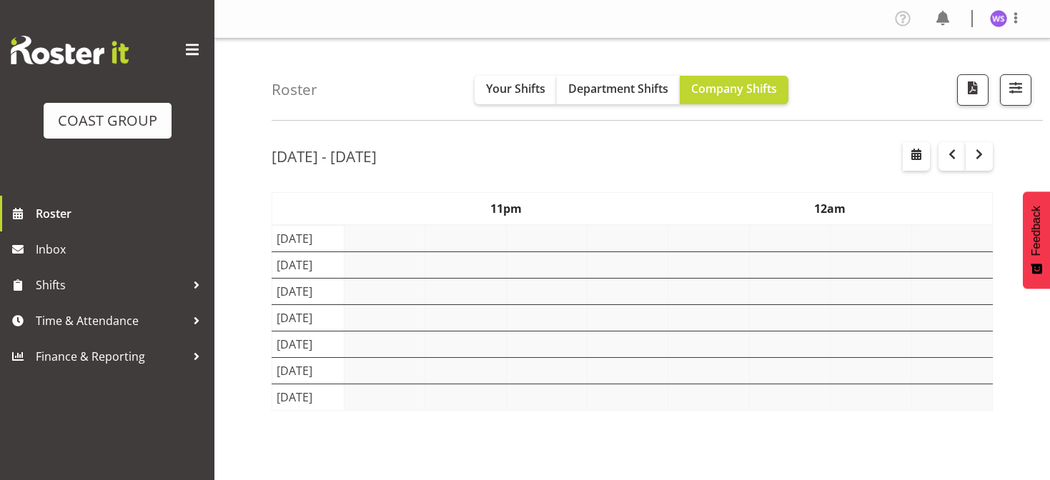  What do you see at coordinates (618, 90) in the screenshot?
I see `button: Department Shifts` at bounding box center [618, 90].